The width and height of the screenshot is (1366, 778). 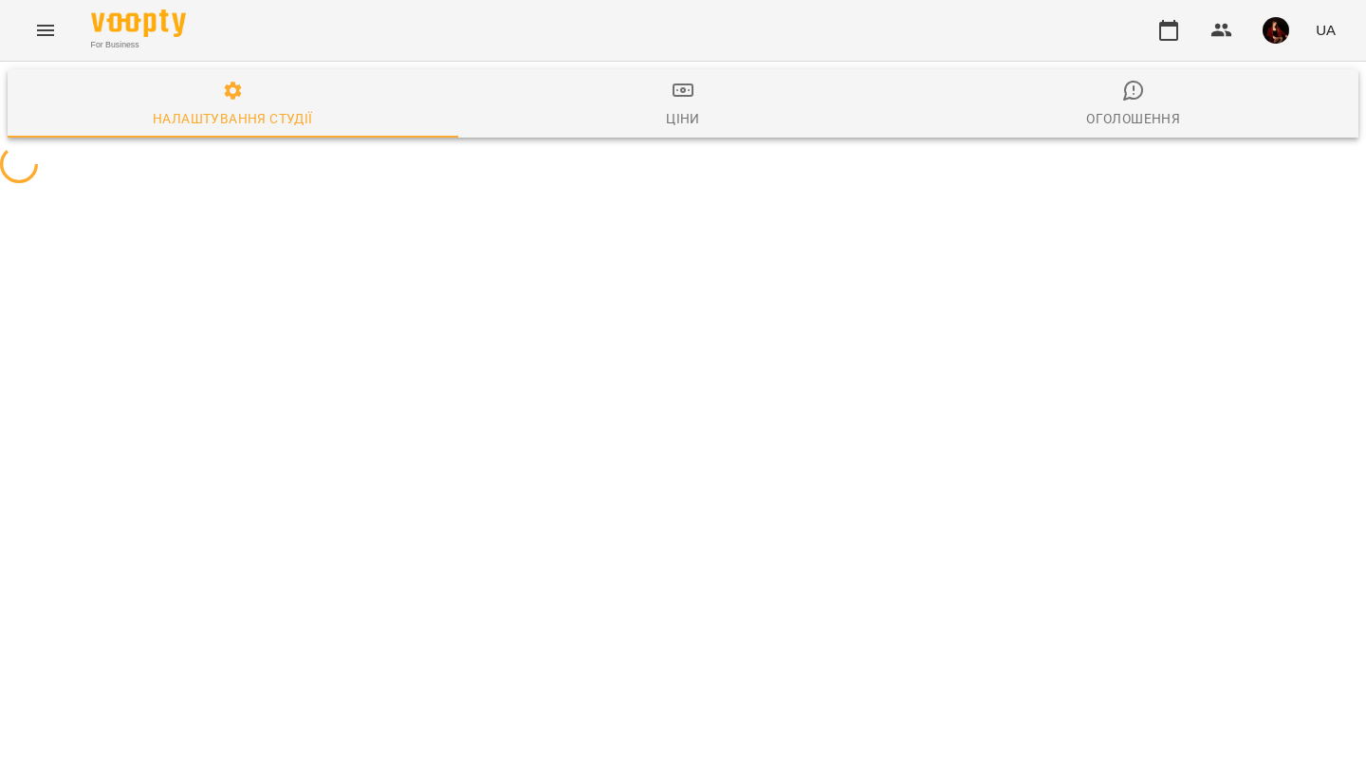 What do you see at coordinates (232, 119) in the screenshot?
I see `div: Налаштування студії` at bounding box center [232, 119].